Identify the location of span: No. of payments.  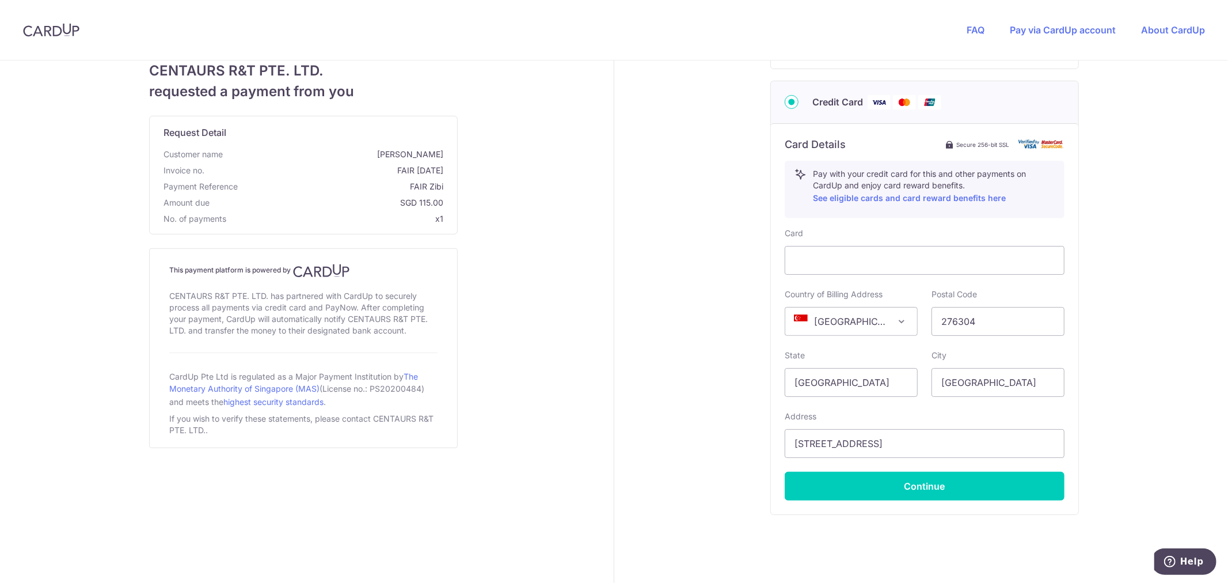
(195, 219).